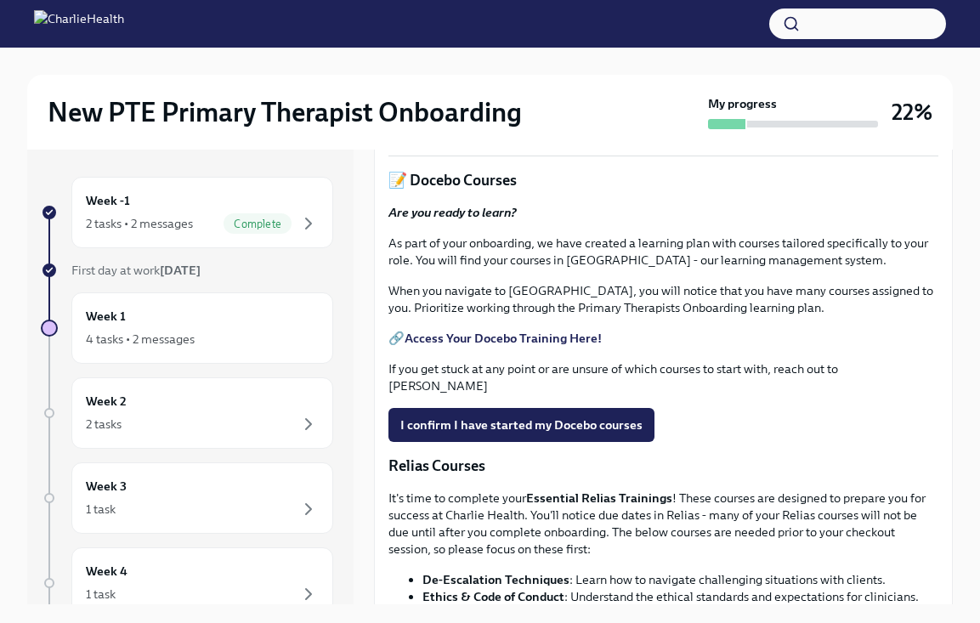 The height and width of the screenshot is (623, 980). I want to click on p: If you get stuck at any point or are unsure of which courses to start with, reach out to [PERSON_..., so click(663, 377).